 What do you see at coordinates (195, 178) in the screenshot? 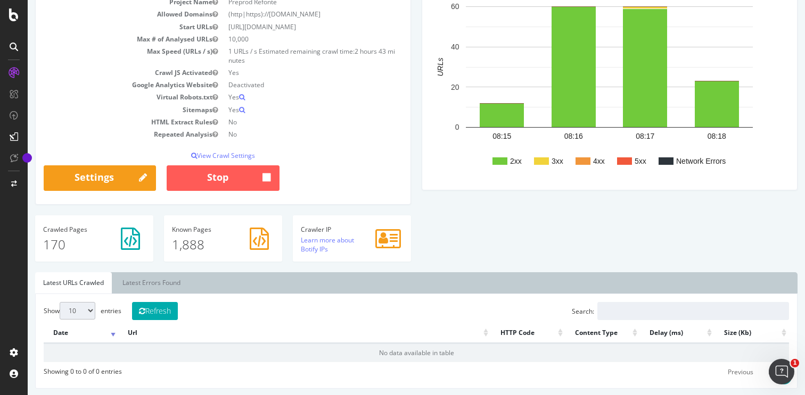
I see `button: Stop` at bounding box center [195, 178].